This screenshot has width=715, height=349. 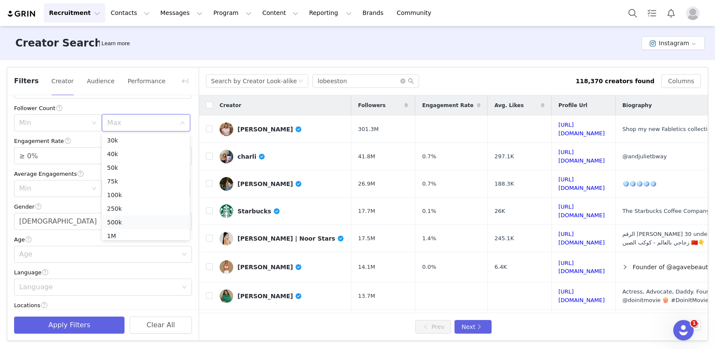 I want to click on div: Search by Creator Look-alike, so click(x=254, y=81).